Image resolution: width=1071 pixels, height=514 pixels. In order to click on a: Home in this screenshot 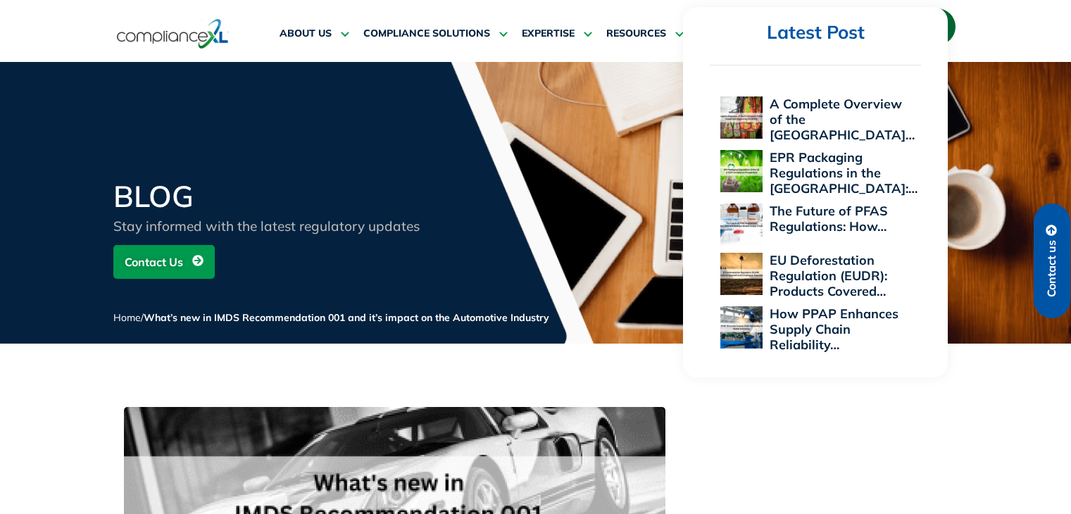, I will do `click(127, 318)`.